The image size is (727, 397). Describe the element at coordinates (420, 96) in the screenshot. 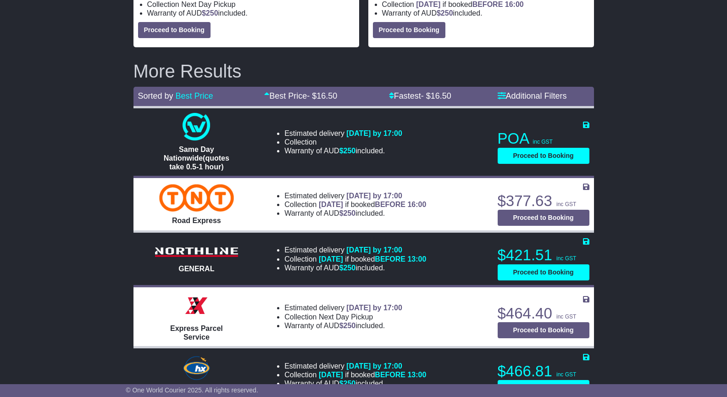

I see `a: Fastest- $16.50` at that location.